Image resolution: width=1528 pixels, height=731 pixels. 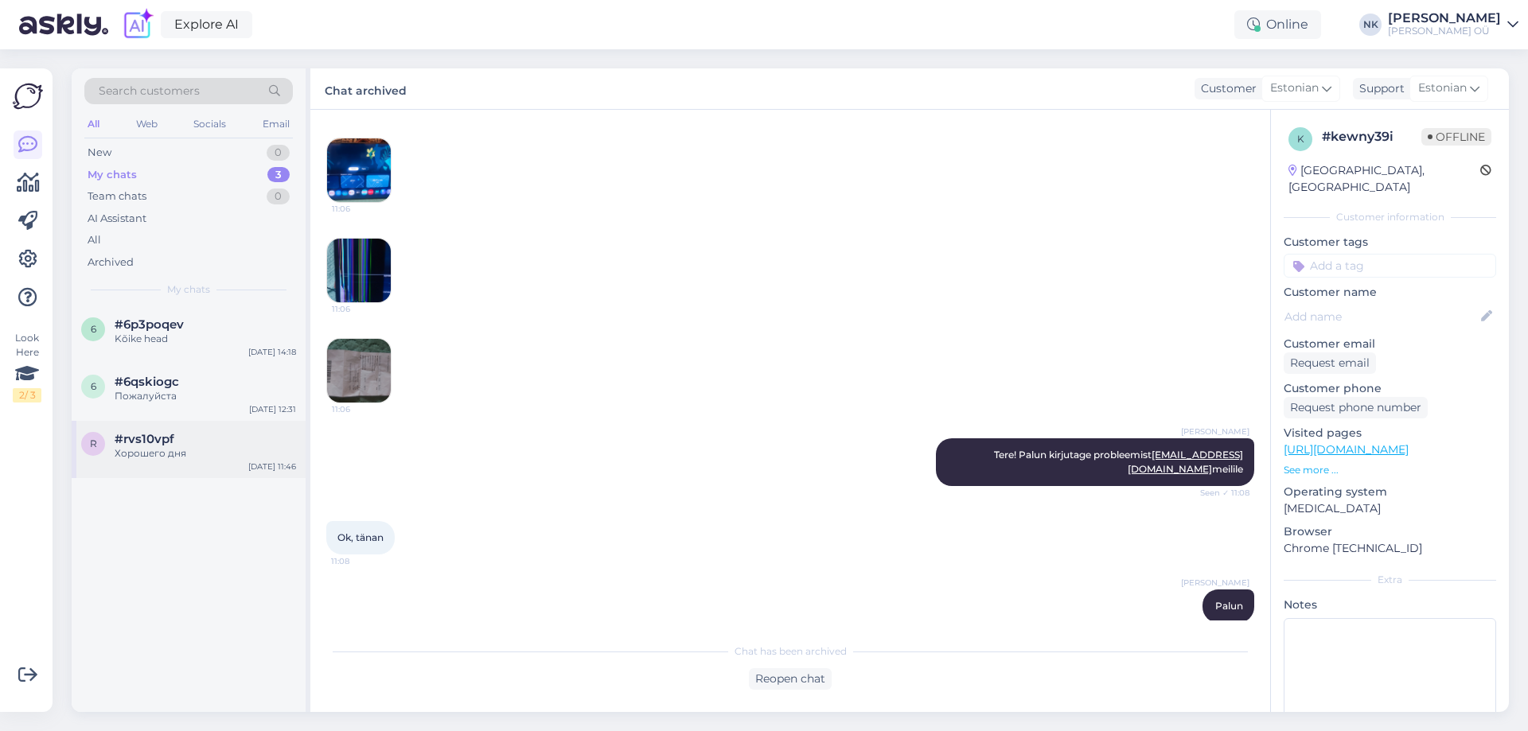 What do you see at coordinates (1389, 388) in the screenshot?
I see `p: Customer phone` at bounding box center [1389, 388].